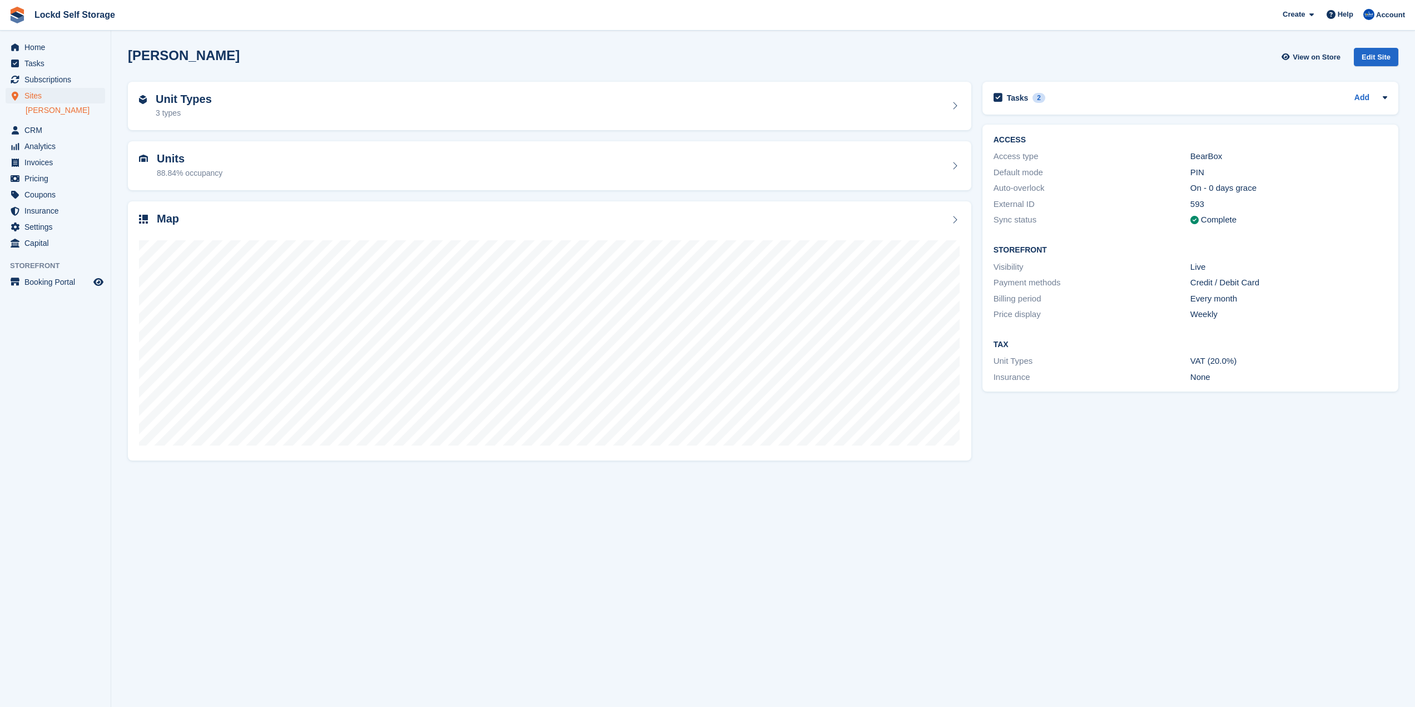 The height and width of the screenshot is (707, 1415). What do you see at coordinates (1191, 345) in the screenshot?
I see `h2: Tax` at bounding box center [1191, 345].